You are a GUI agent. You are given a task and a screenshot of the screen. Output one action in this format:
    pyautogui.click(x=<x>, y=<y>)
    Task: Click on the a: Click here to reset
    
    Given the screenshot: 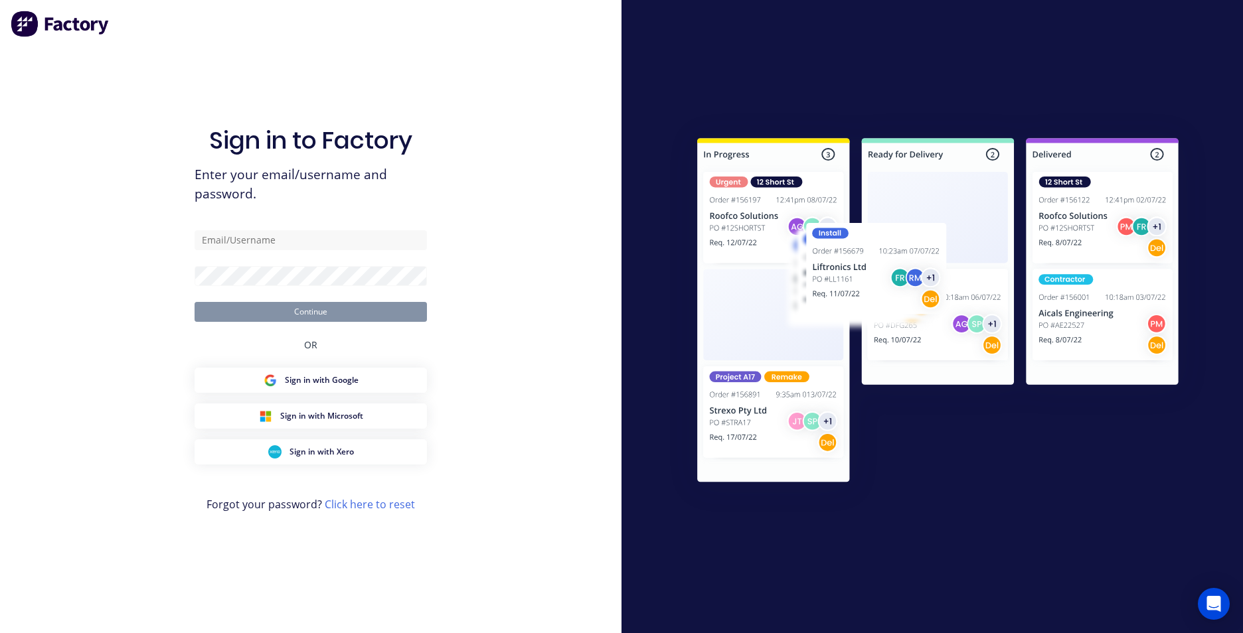 What is the action you would take?
    pyautogui.click(x=370, y=505)
    